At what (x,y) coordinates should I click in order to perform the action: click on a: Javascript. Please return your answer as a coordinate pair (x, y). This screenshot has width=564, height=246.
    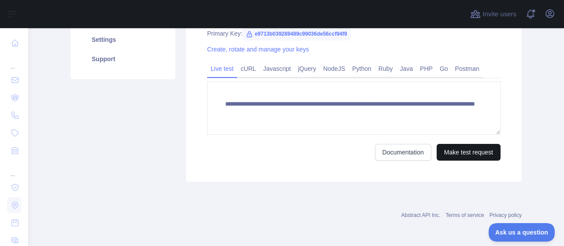
    Looking at the image, I should click on (277, 69).